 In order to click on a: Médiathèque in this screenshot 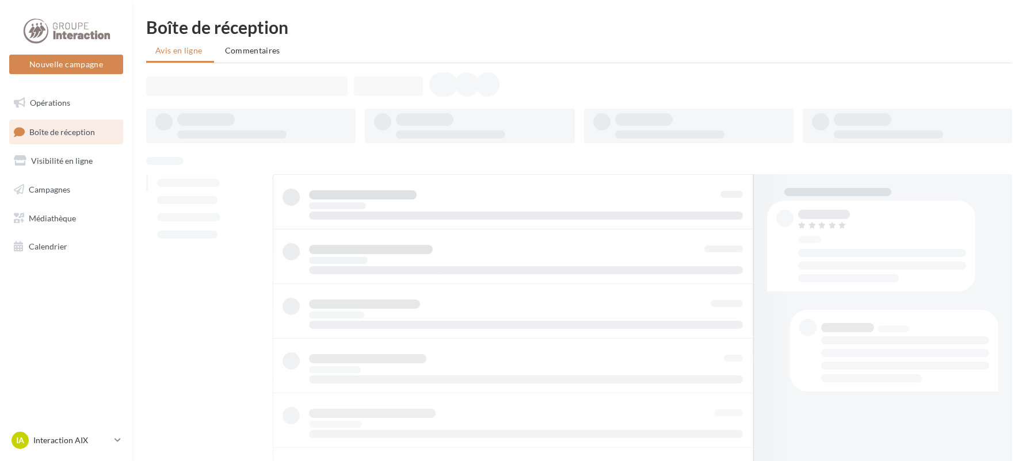, I will do `click(66, 219)`.